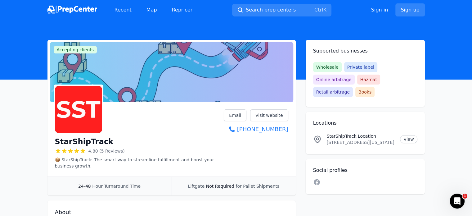  I want to click on a: Sign up, so click(410, 10).